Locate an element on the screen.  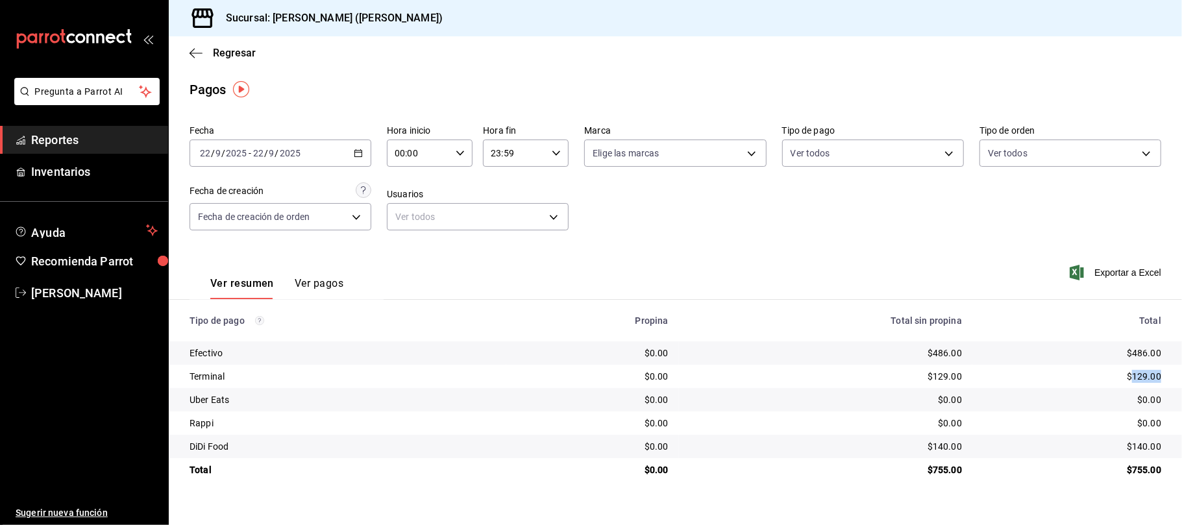
label: Hora fin is located at coordinates (526, 131).